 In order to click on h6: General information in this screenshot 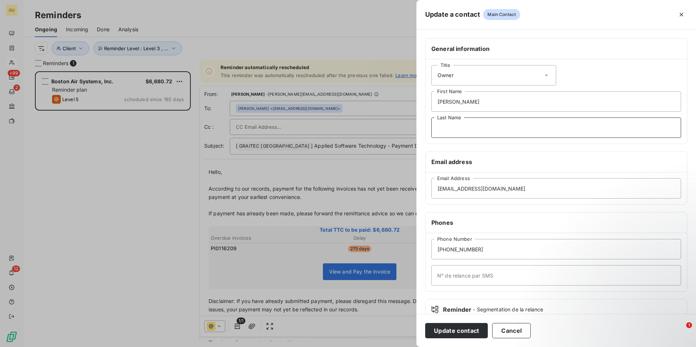, I will do `click(556, 49)`.